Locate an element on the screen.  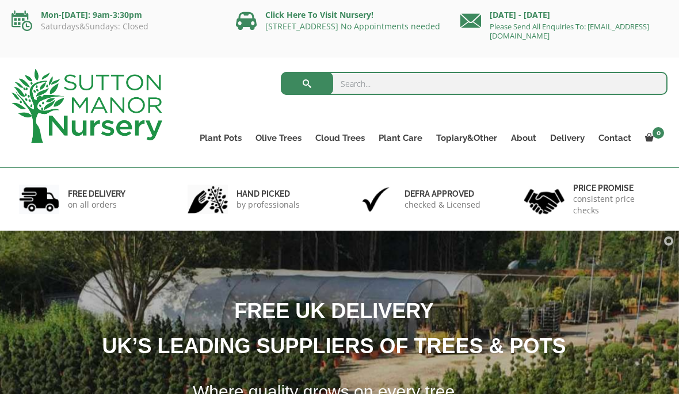
img: 3.jpg is located at coordinates (376, 199).